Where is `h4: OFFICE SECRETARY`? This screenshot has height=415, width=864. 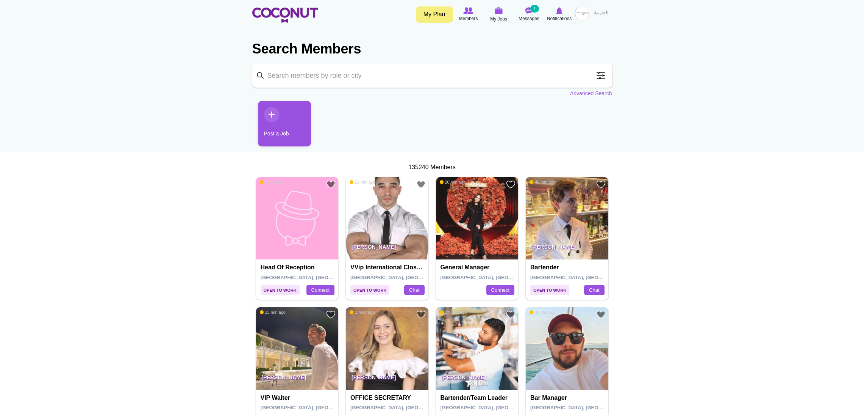 h4: OFFICE SECRETARY is located at coordinates (388, 398).